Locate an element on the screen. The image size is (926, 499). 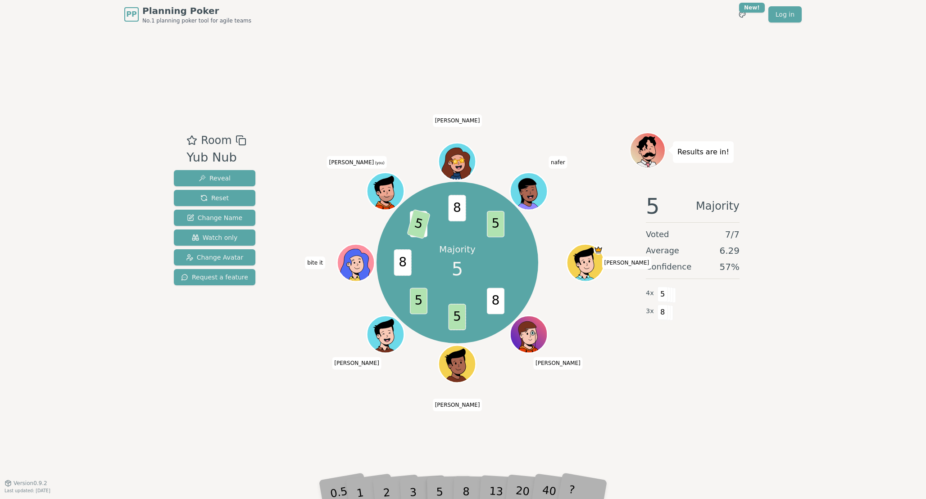
button: Change Name is located at coordinates (214, 218).